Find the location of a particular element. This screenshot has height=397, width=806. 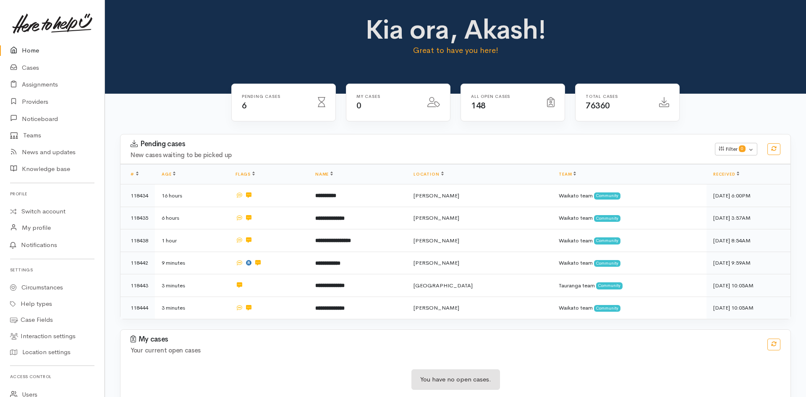

h1: Kia ora, Akash! is located at coordinates (456, 30).